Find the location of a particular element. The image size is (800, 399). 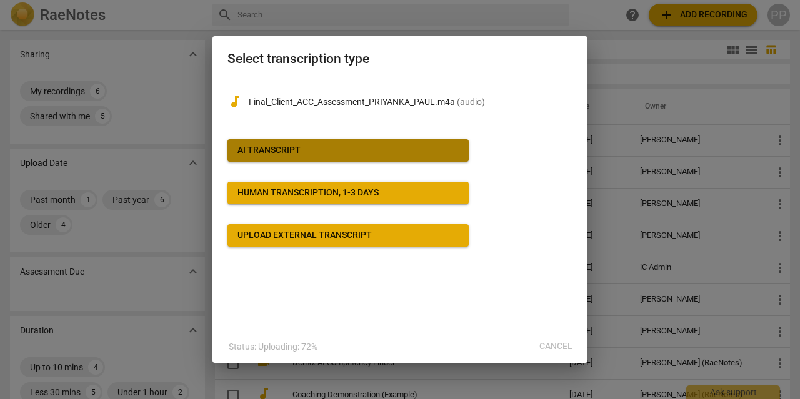

div: Upload external transcript is located at coordinates (304, 236).